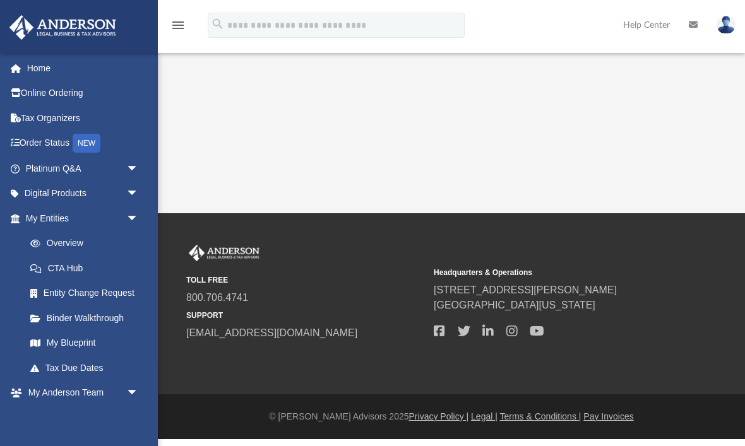 The height and width of the screenshot is (446, 745). Describe the element at coordinates (83, 118) in the screenshot. I see `a: Tax Organizers` at that location.